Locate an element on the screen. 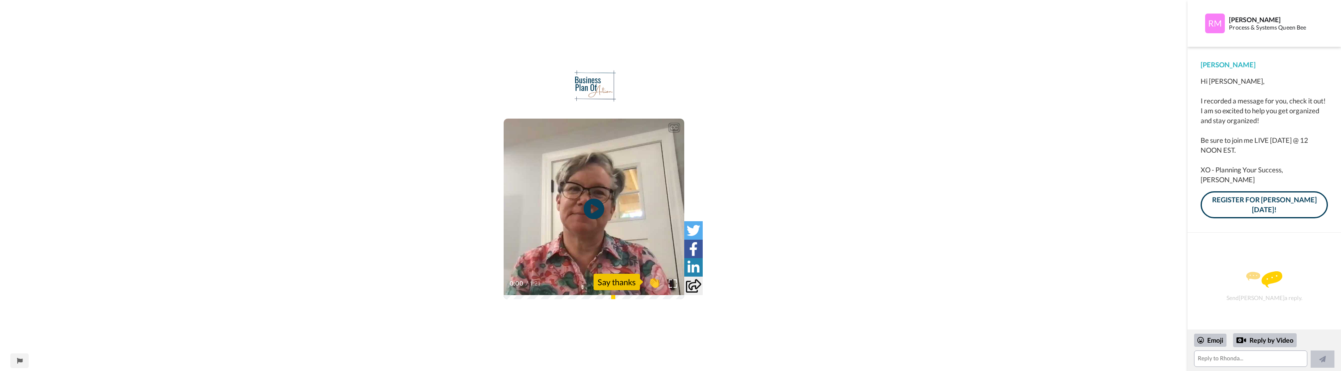 The width and height of the screenshot is (1341, 371). div: CC is located at coordinates (674, 128).